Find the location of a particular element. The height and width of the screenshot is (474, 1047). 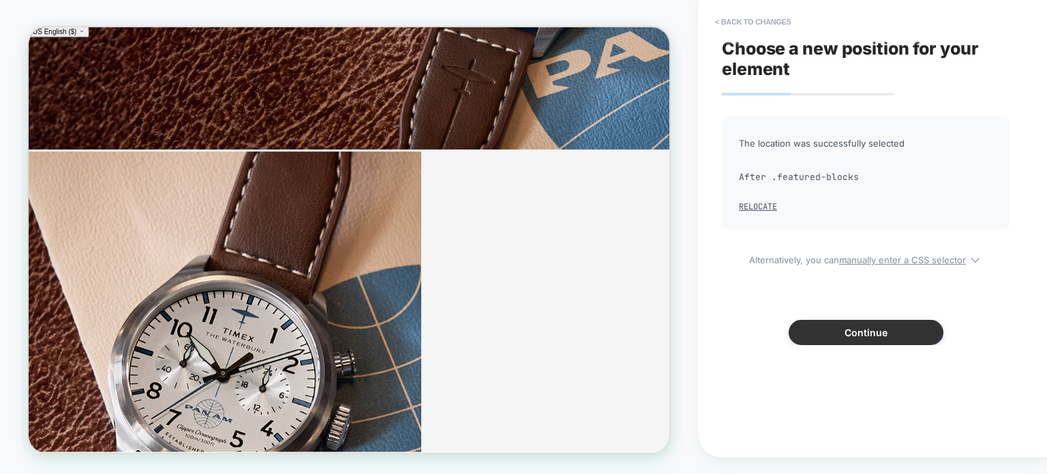

button: Continue is located at coordinates (865, 332).